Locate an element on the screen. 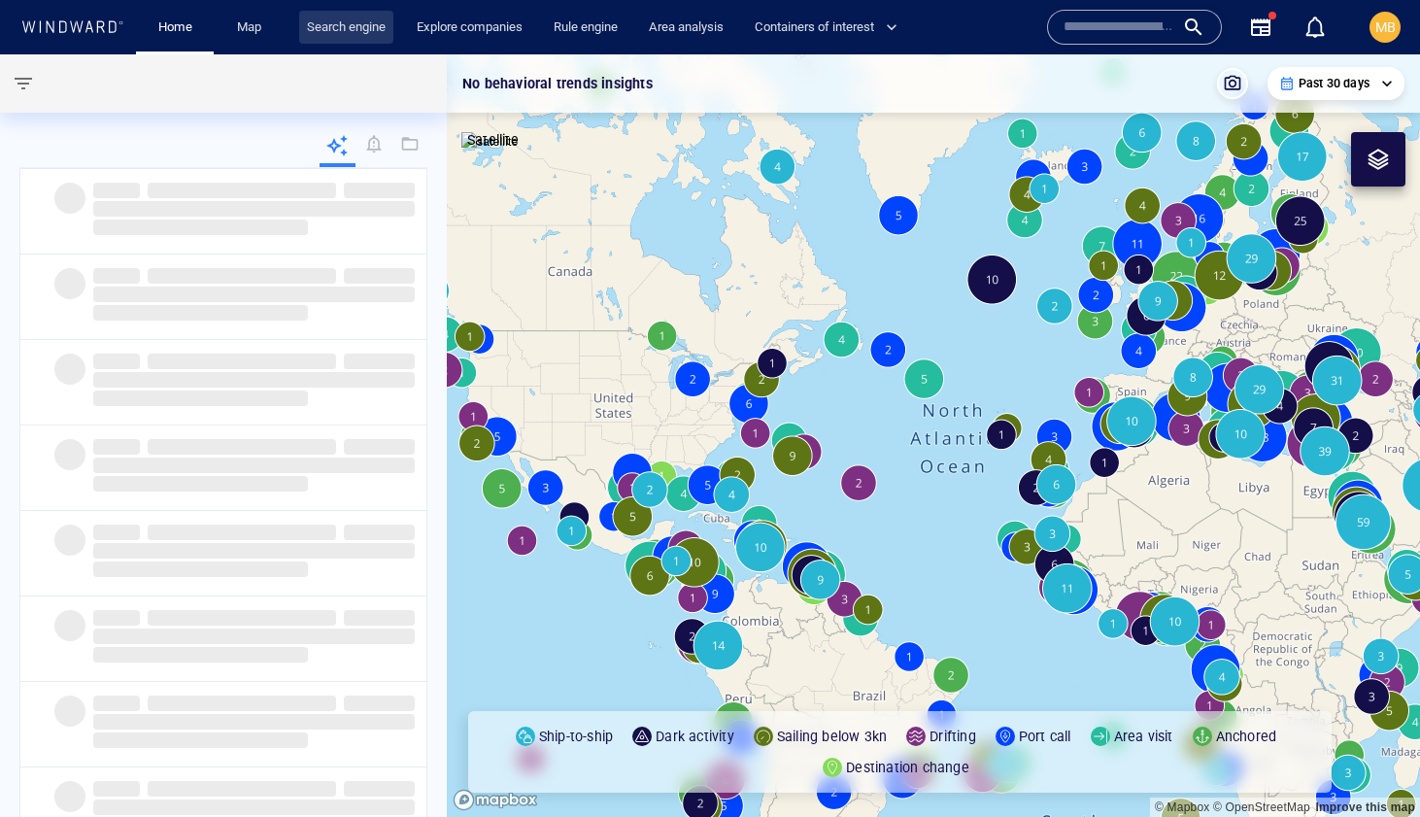 The width and height of the screenshot is (1420, 817). p: Dark activity is located at coordinates (694, 736).